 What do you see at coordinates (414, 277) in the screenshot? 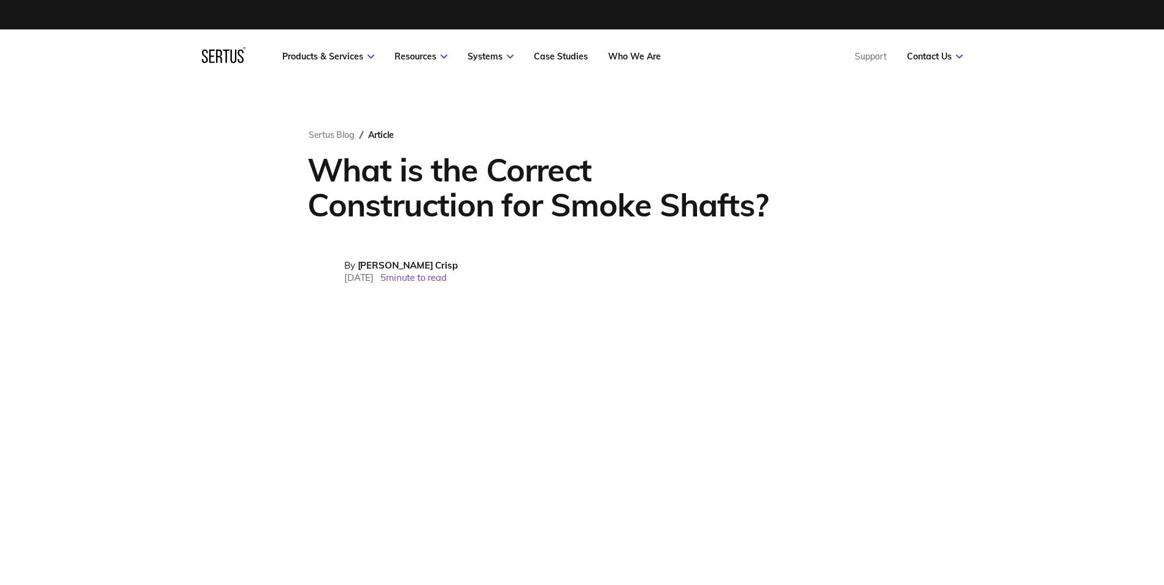
I see `span: 5 minute to read` at bounding box center [414, 277].